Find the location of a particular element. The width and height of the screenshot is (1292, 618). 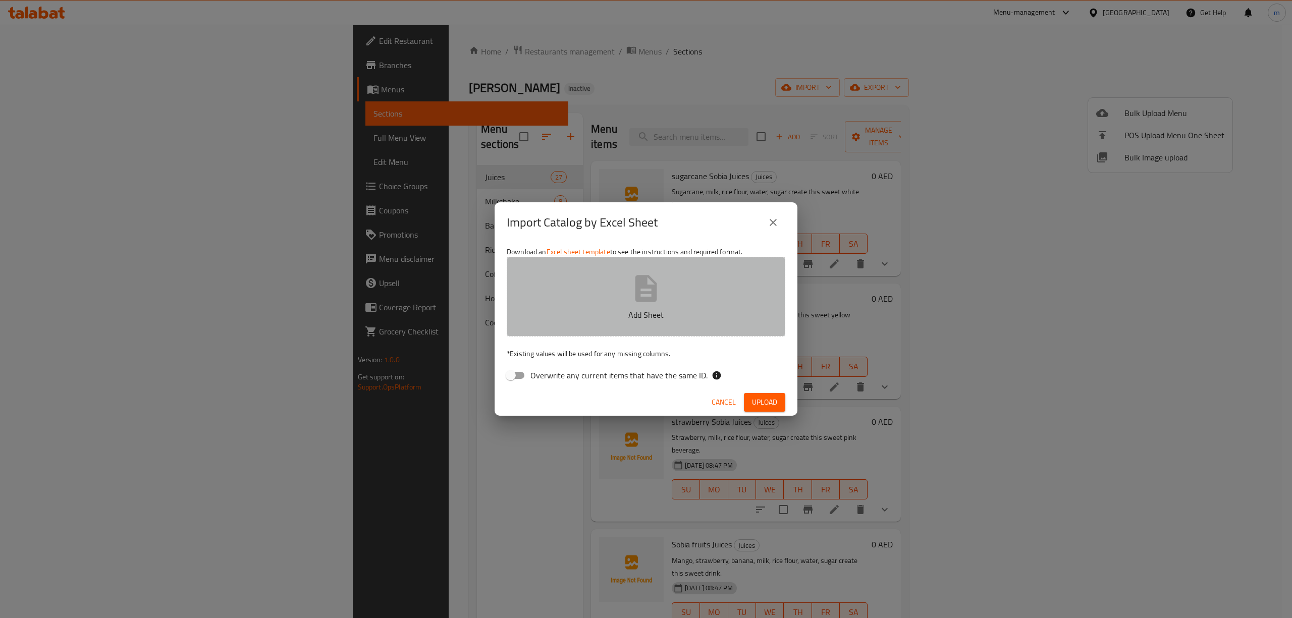

button: Add Sheet is located at coordinates (646, 297).